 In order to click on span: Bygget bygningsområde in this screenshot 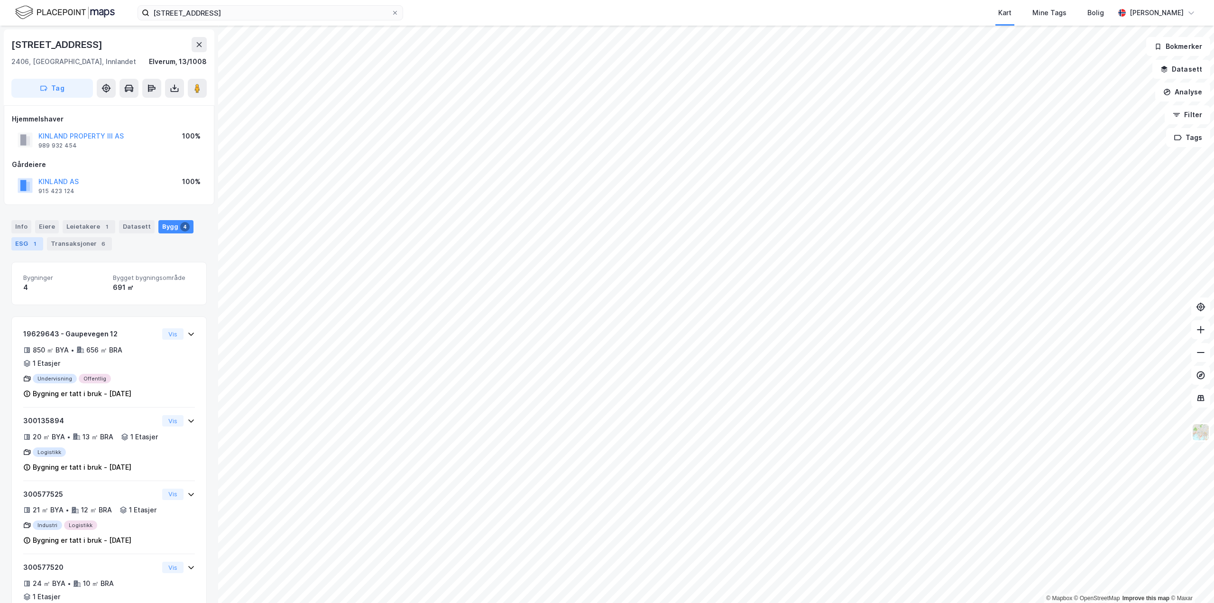, I will do `click(154, 278)`.